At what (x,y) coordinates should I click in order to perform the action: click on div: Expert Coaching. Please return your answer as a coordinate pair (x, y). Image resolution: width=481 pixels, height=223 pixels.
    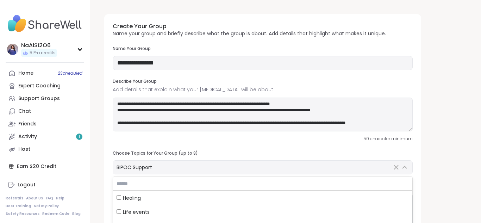
    Looking at the image, I should click on (39, 86).